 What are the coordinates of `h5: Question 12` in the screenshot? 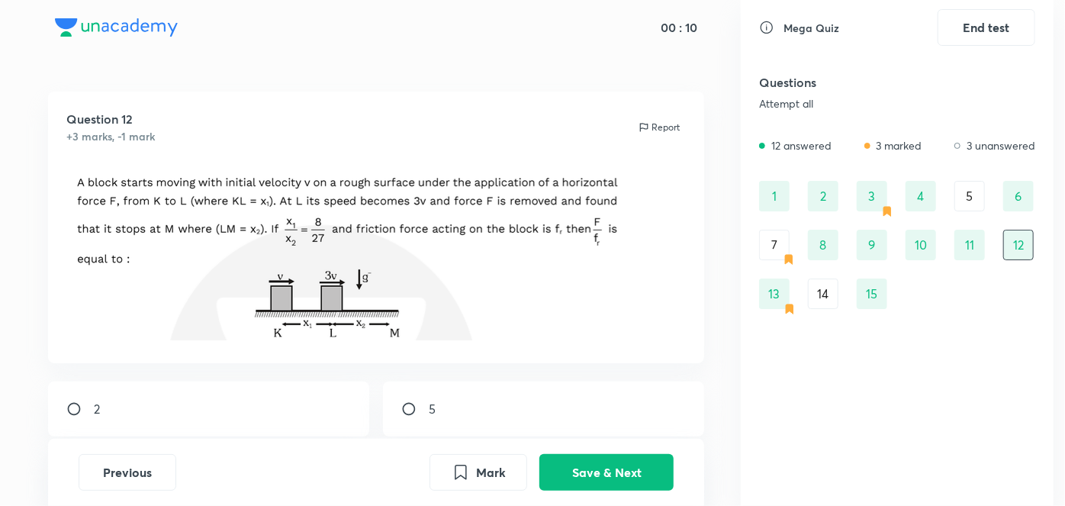 It's located at (111, 119).